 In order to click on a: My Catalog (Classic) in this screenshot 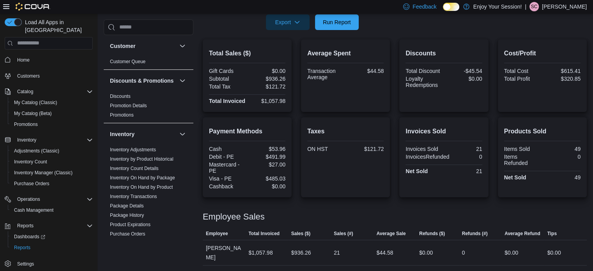, I will do `click(35, 102)`.